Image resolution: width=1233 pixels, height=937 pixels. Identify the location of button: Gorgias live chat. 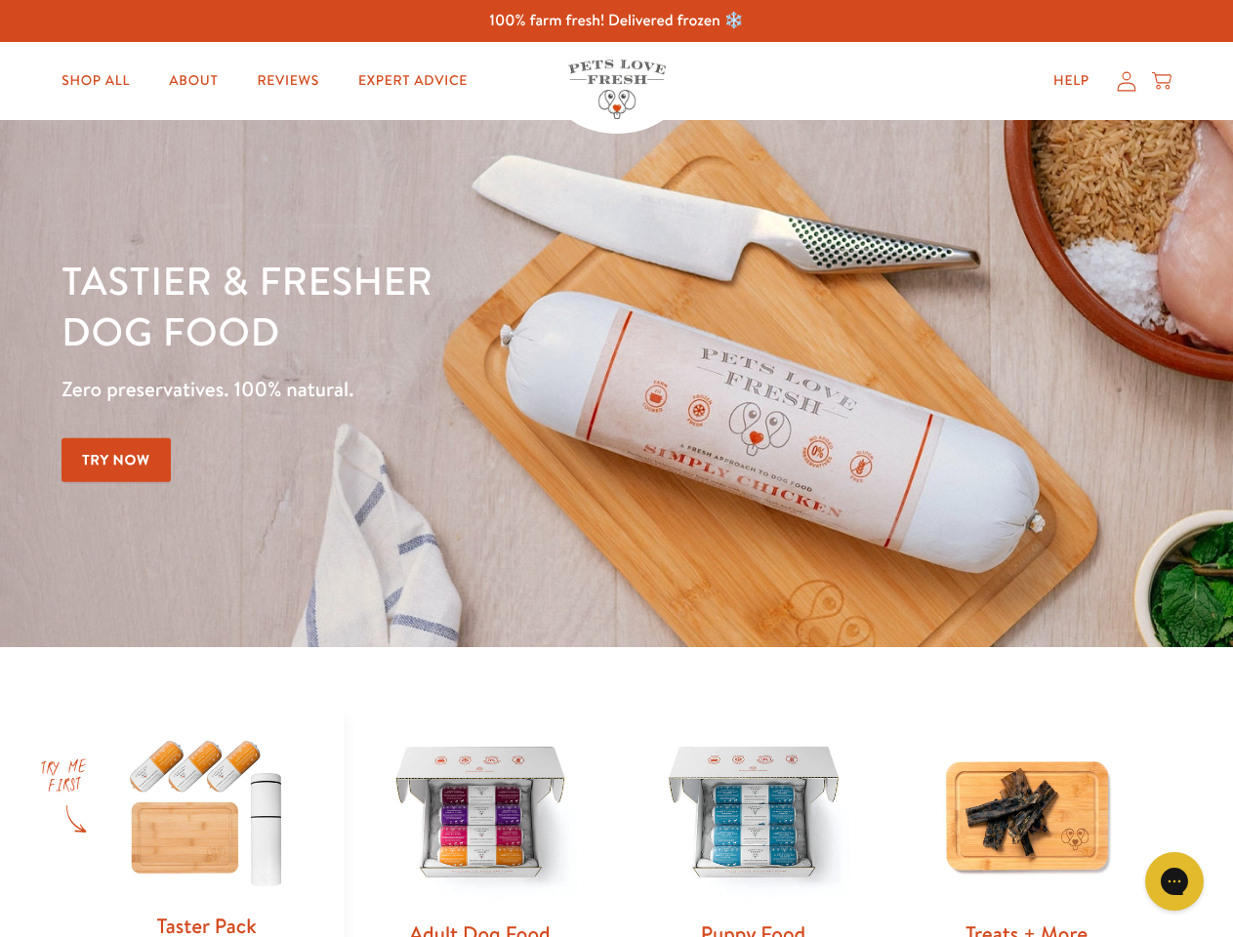
(39, 36).